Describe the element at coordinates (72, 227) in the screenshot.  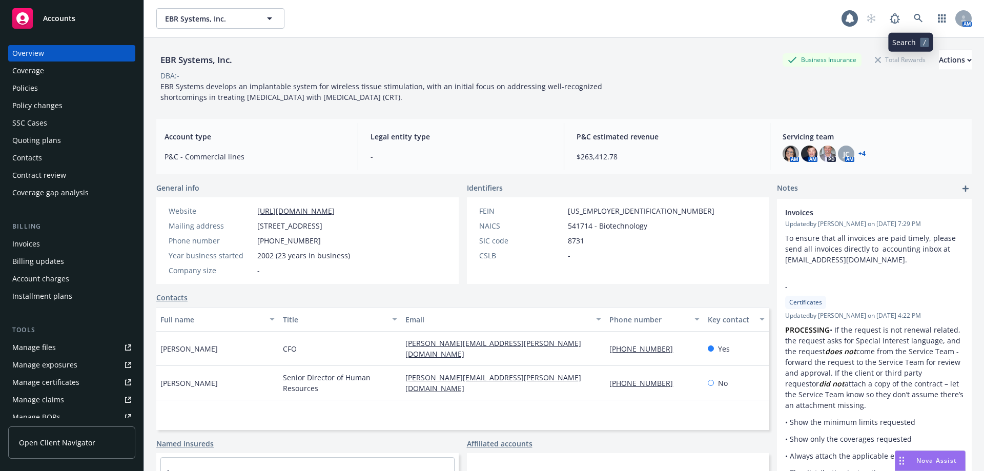
I see `div: Billing` at that location.